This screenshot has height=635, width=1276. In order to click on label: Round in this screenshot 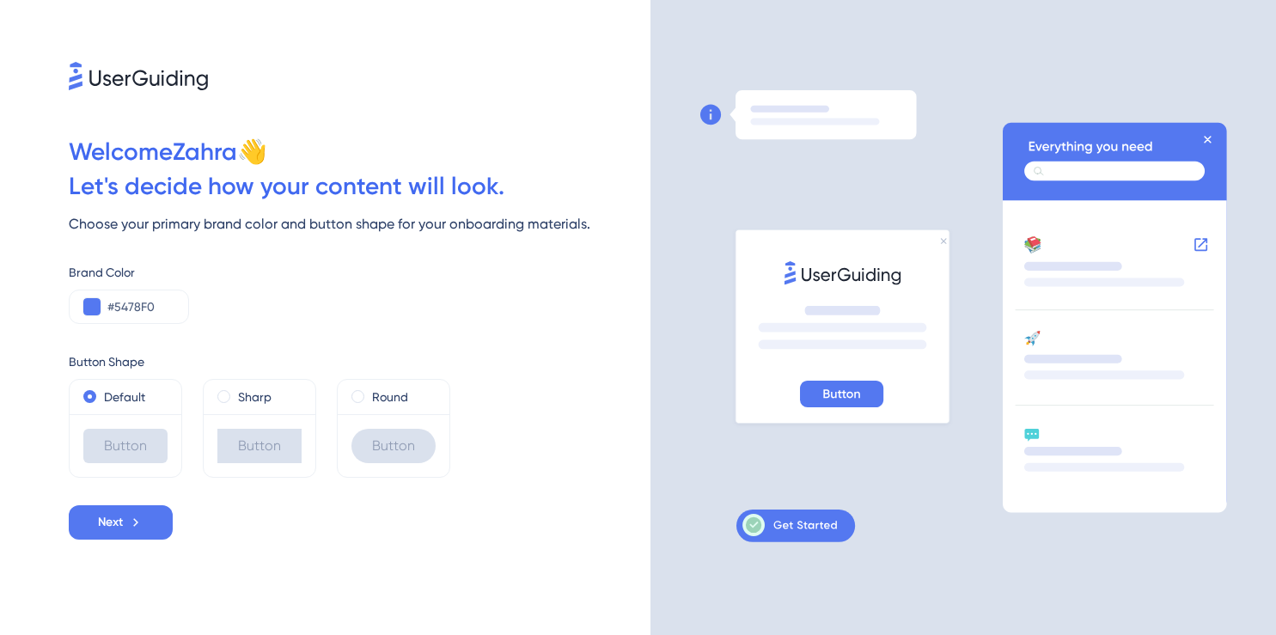, I will do `click(390, 397)`.